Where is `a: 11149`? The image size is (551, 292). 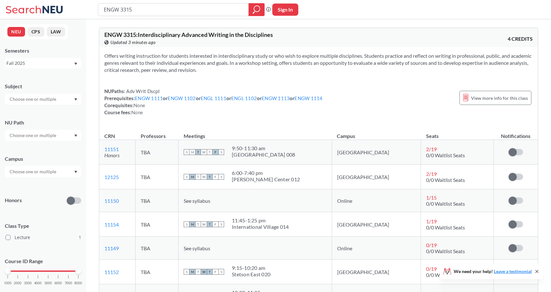
a: 11149 is located at coordinates (111, 248).